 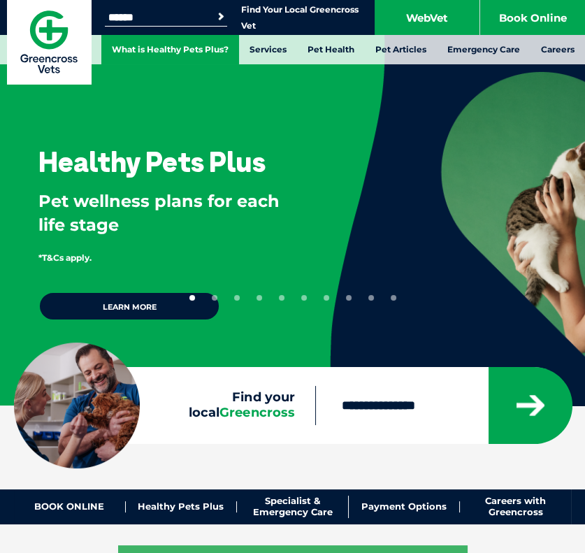 What do you see at coordinates (65, 257) in the screenshot?
I see `span: *T&Cs apply.` at bounding box center [65, 257].